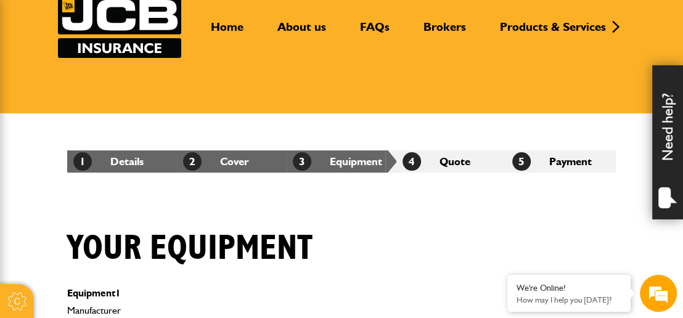  What do you see at coordinates (569, 300) in the screenshot?
I see `p: How may I help you today?` at bounding box center [569, 300].